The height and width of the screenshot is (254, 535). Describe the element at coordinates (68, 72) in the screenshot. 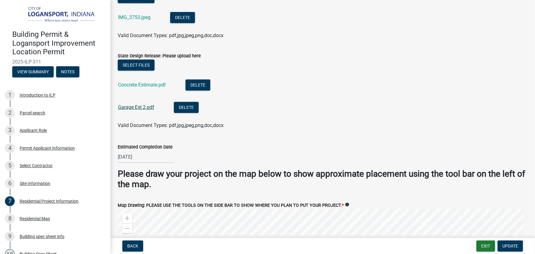

I see `button: Notes` at that location.